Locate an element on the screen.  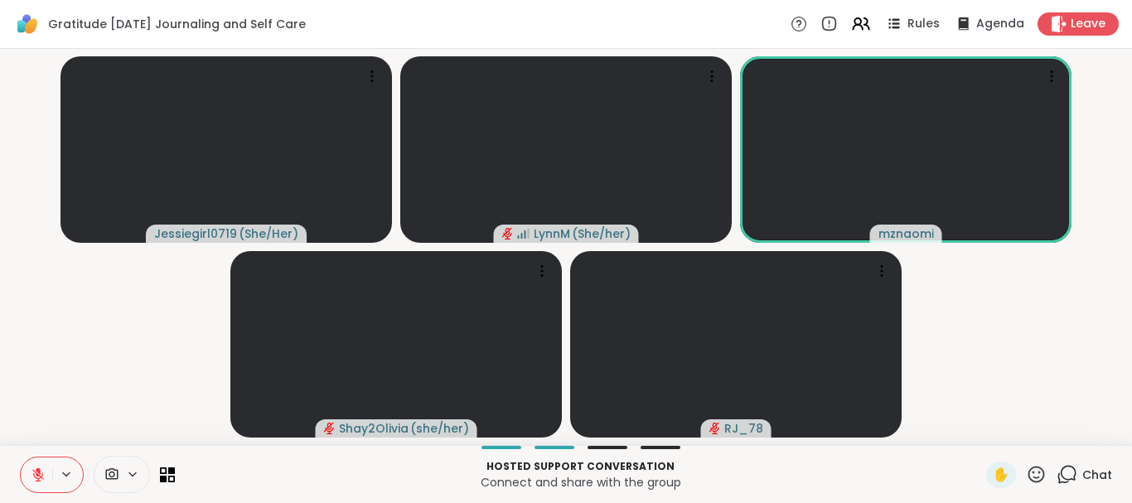
span: Shay2Olivia is located at coordinates (374, 428).